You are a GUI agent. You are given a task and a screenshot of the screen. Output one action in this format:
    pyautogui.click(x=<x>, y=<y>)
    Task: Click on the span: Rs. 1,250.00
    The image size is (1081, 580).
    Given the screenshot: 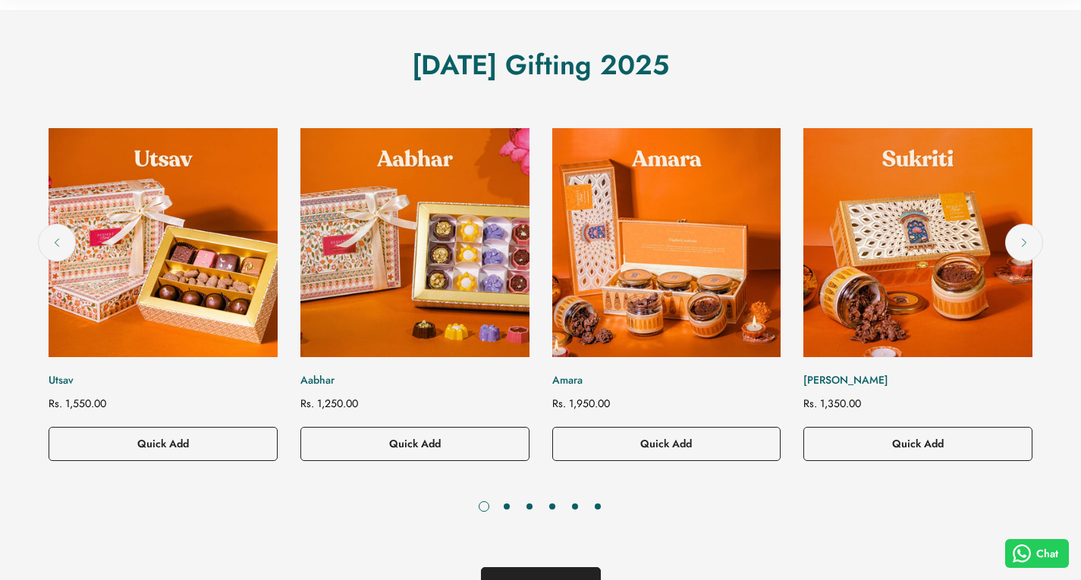 What is the action you would take?
    pyautogui.click(x=329, y=403)
    